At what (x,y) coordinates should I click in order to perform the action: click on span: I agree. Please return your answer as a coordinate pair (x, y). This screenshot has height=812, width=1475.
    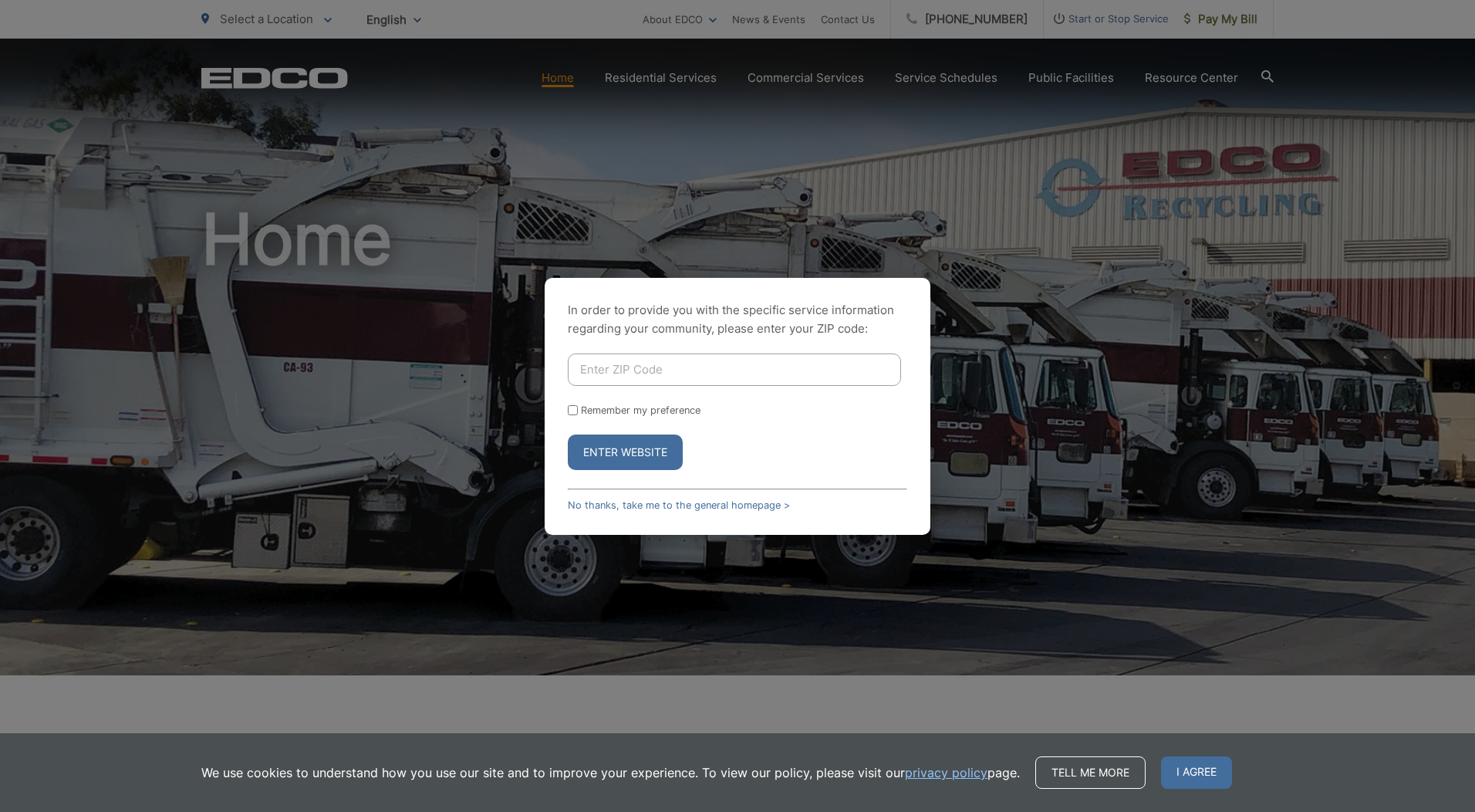
    Looking at the image, I should click on (1197, 772).